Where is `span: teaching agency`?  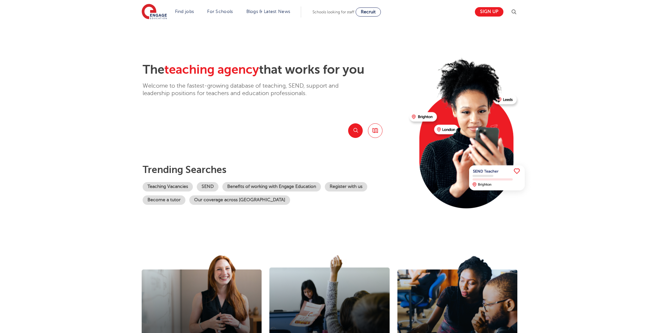
span: teaching agency is located at coordinates (212, 69).